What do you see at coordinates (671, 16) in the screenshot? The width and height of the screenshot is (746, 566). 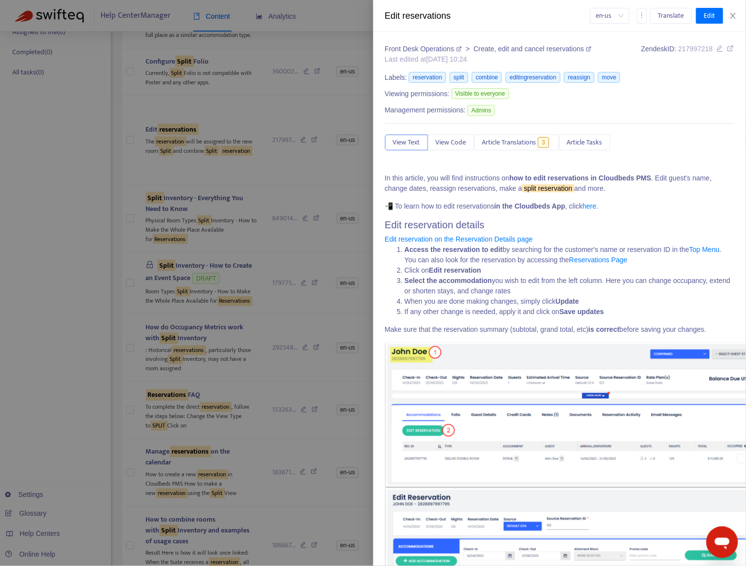 I see `span: Translate` at bounding box center [671, 16].